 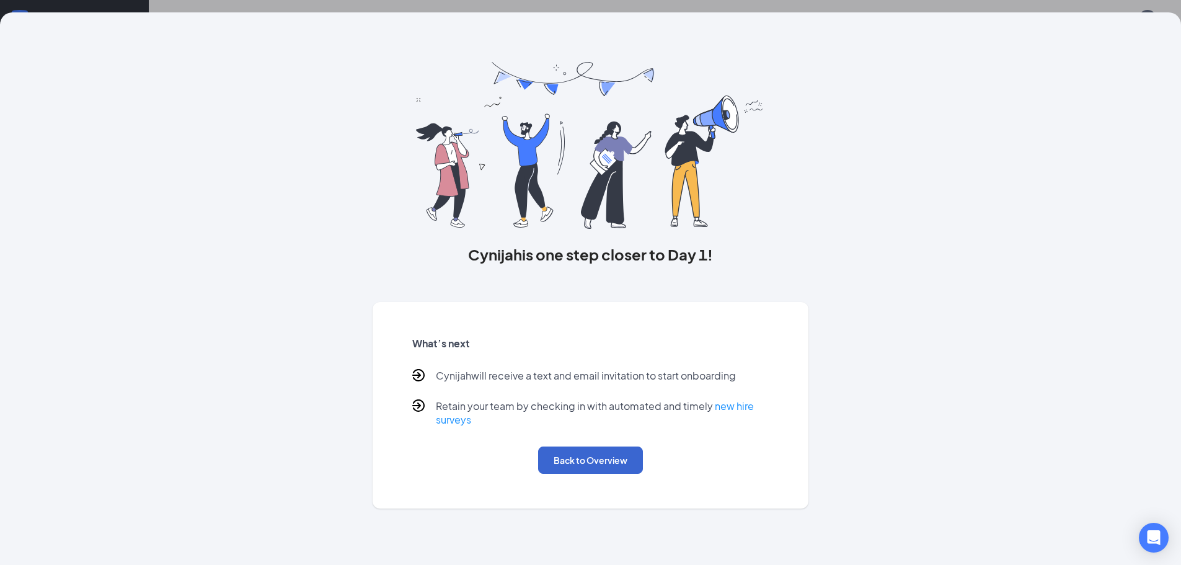 What do you see at coordinates (586, 376) in the screenshot?
I see `p: Cynijah will receive a text and email invitation to start onboarding` at bounding box center [586, 376].